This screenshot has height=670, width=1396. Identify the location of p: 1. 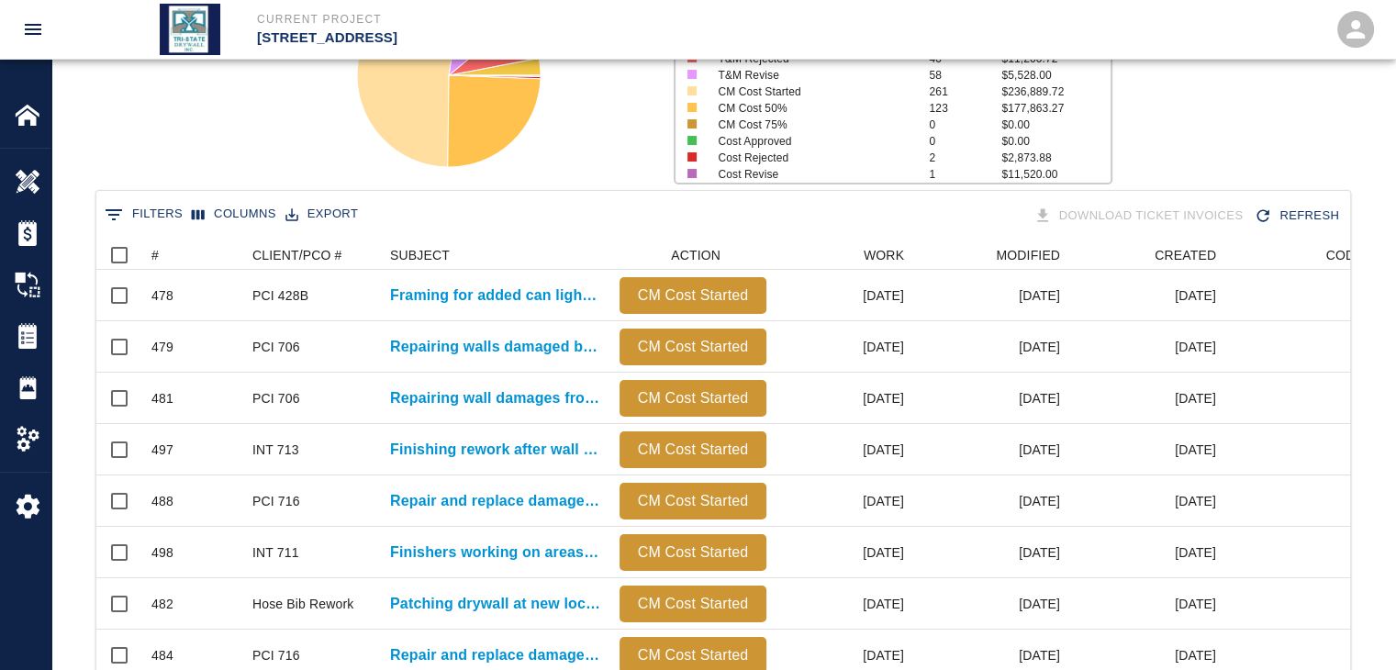
(965, 174).